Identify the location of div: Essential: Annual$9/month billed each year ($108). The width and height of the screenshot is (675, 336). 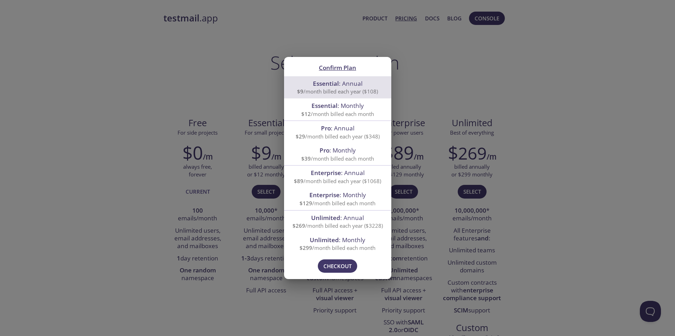
(337, 87).